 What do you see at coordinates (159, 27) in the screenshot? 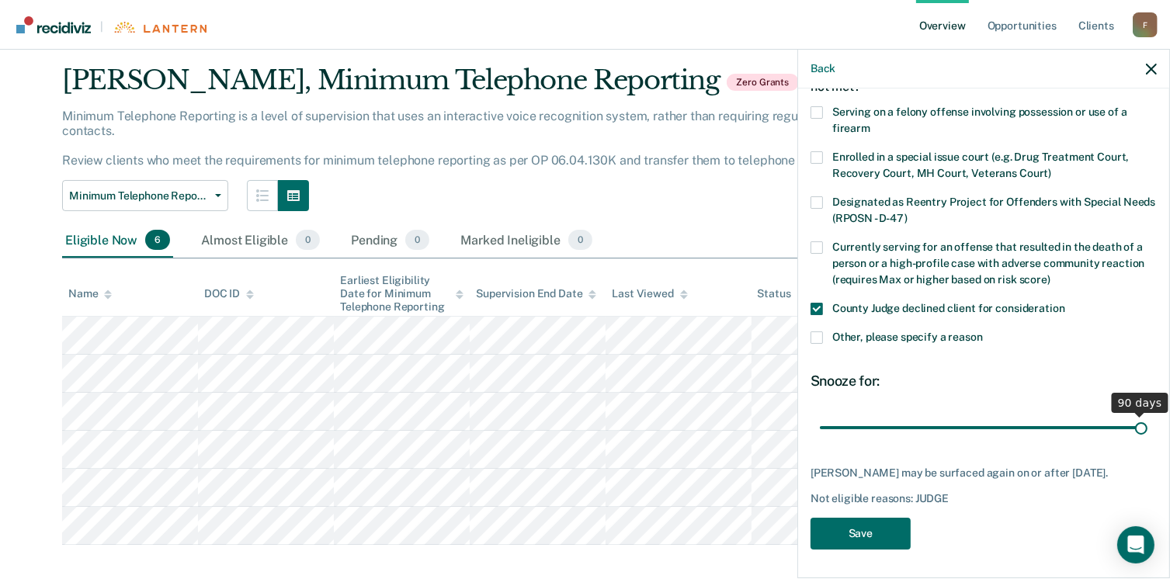
I see `img: Lantern` at bounding box center [159, 27].